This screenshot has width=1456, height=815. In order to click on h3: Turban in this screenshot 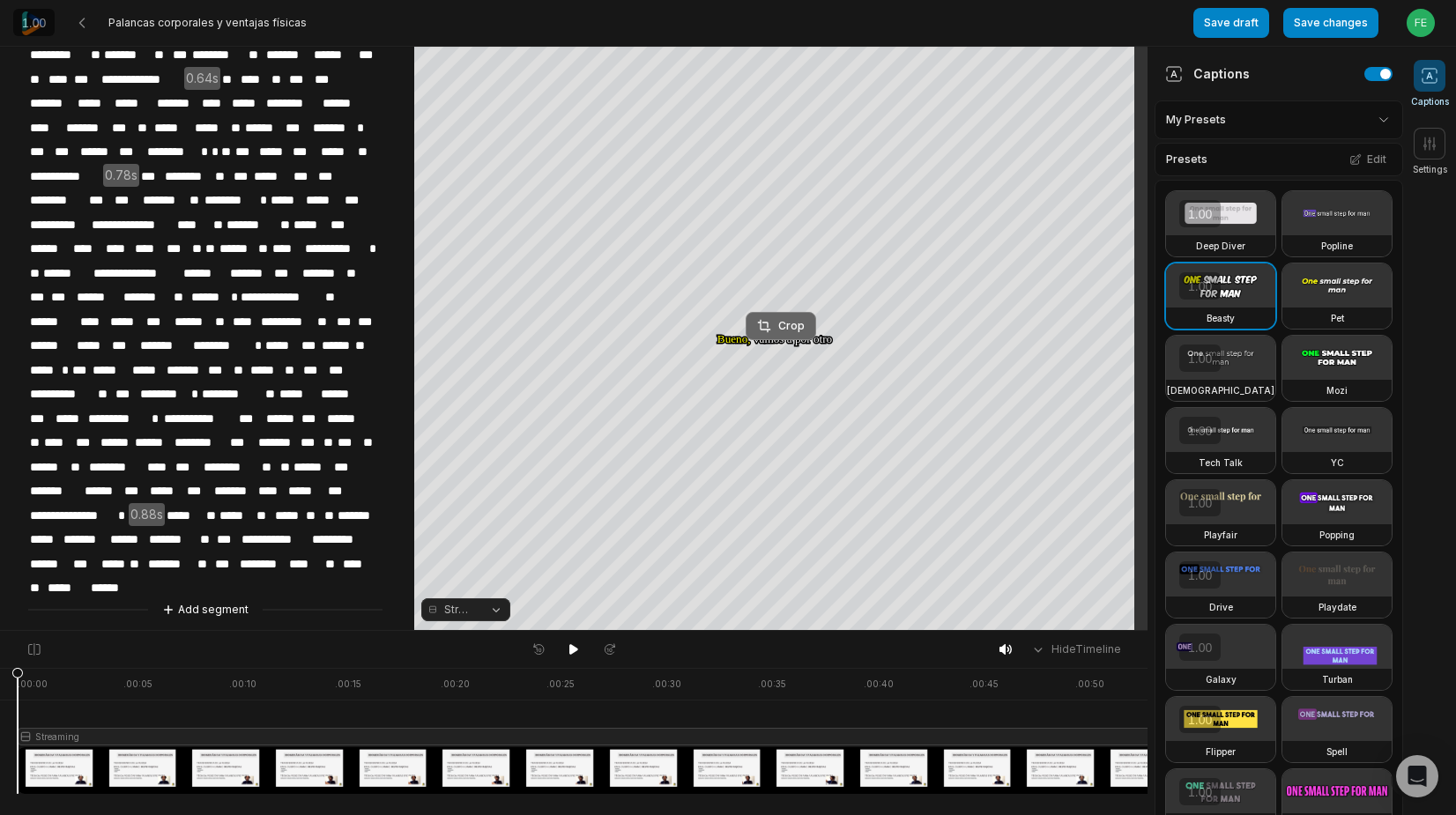, I will do `click(1337, 679)`.